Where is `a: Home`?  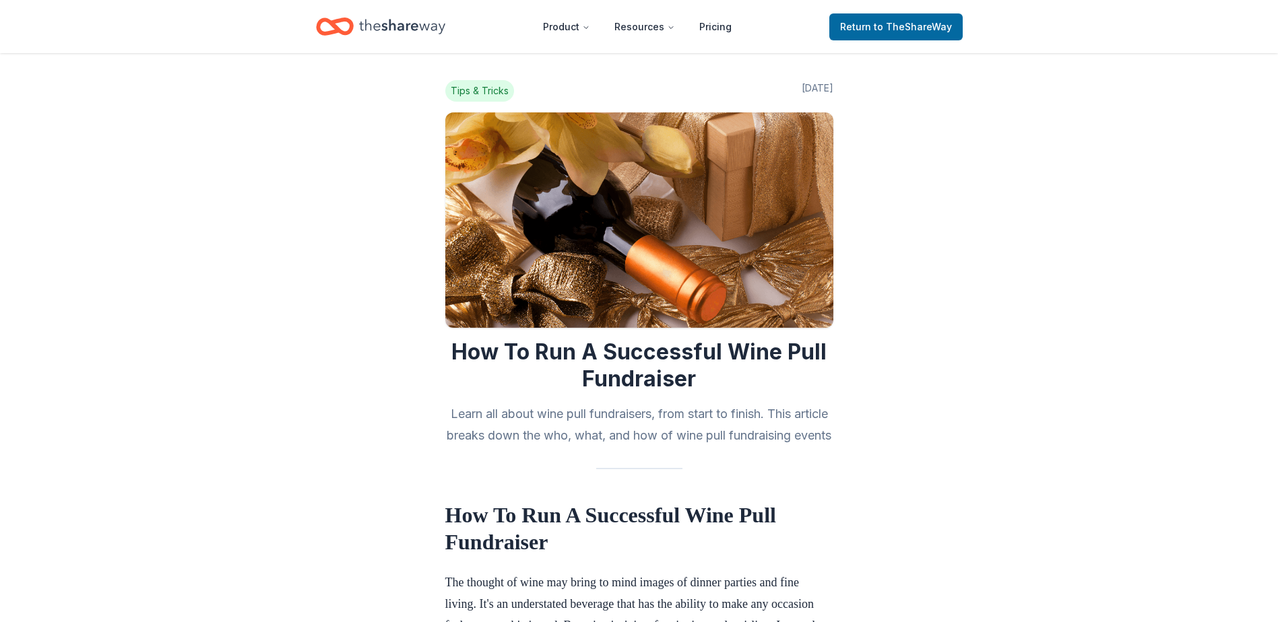
a: Home is located at coordinates (381, 26).